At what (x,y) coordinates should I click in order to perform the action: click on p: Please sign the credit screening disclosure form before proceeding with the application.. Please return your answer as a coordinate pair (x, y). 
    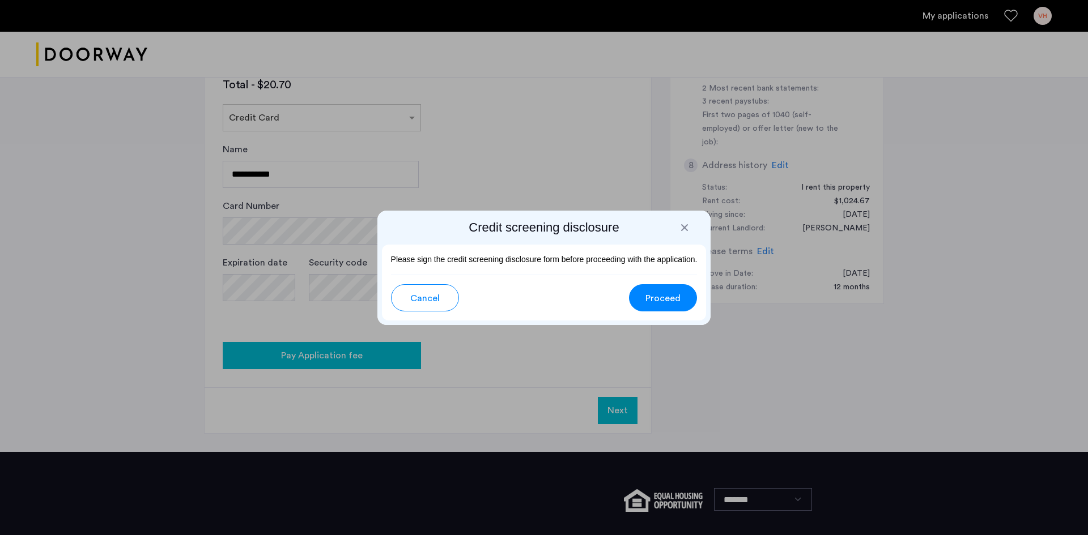
    Looking at the image, I should click on (544, 260).